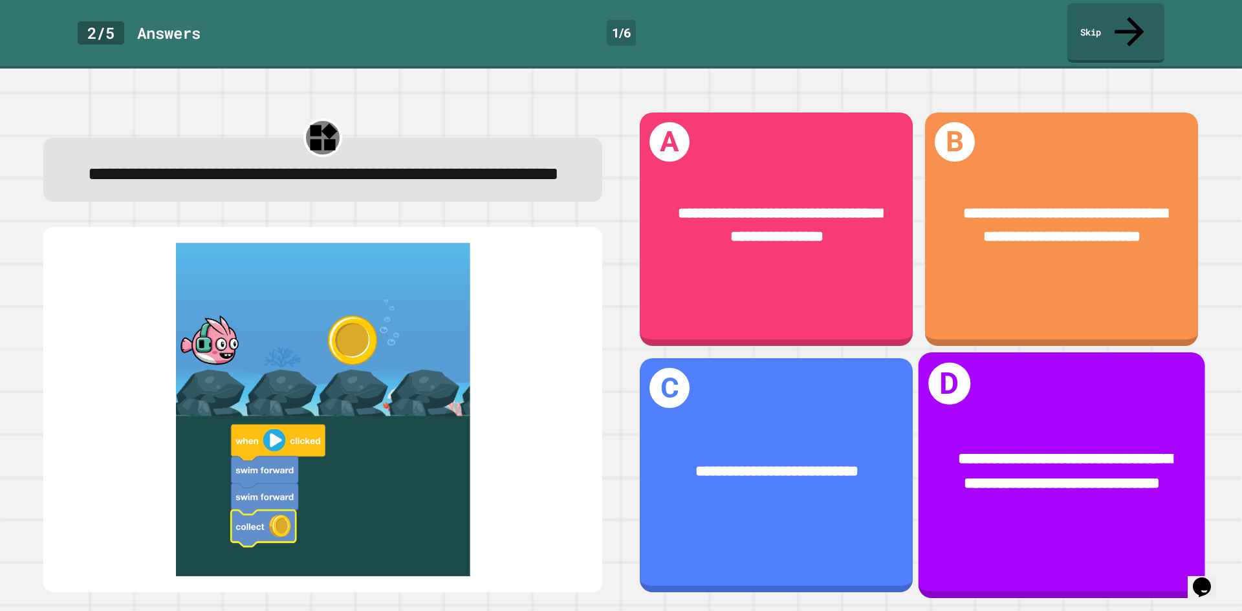 The width and height of the screenshot is (1242, 611). I want to click on div: 2 / 5, so click(101, 33).